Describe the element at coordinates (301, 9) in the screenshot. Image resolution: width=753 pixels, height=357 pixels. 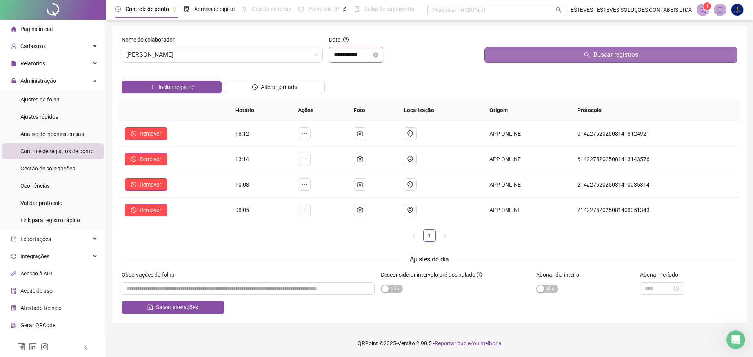
I see `span: dashboard` at that location.